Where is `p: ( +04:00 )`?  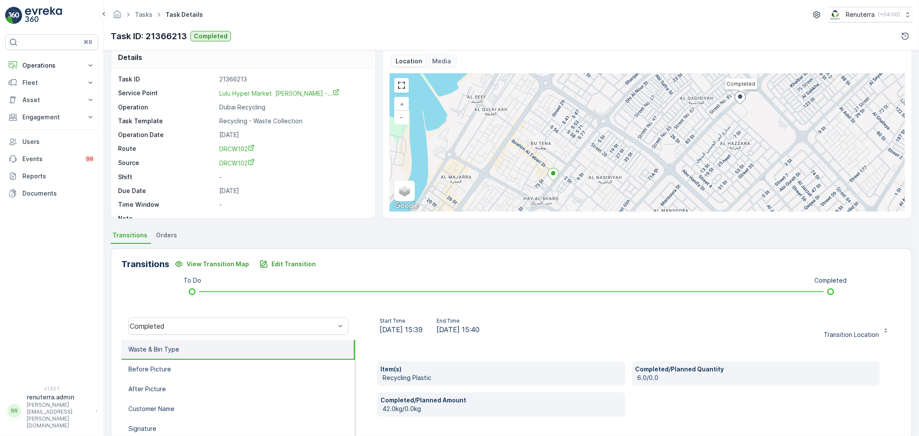 p: ( +04:00 ) is located at coordinates (888, 15).